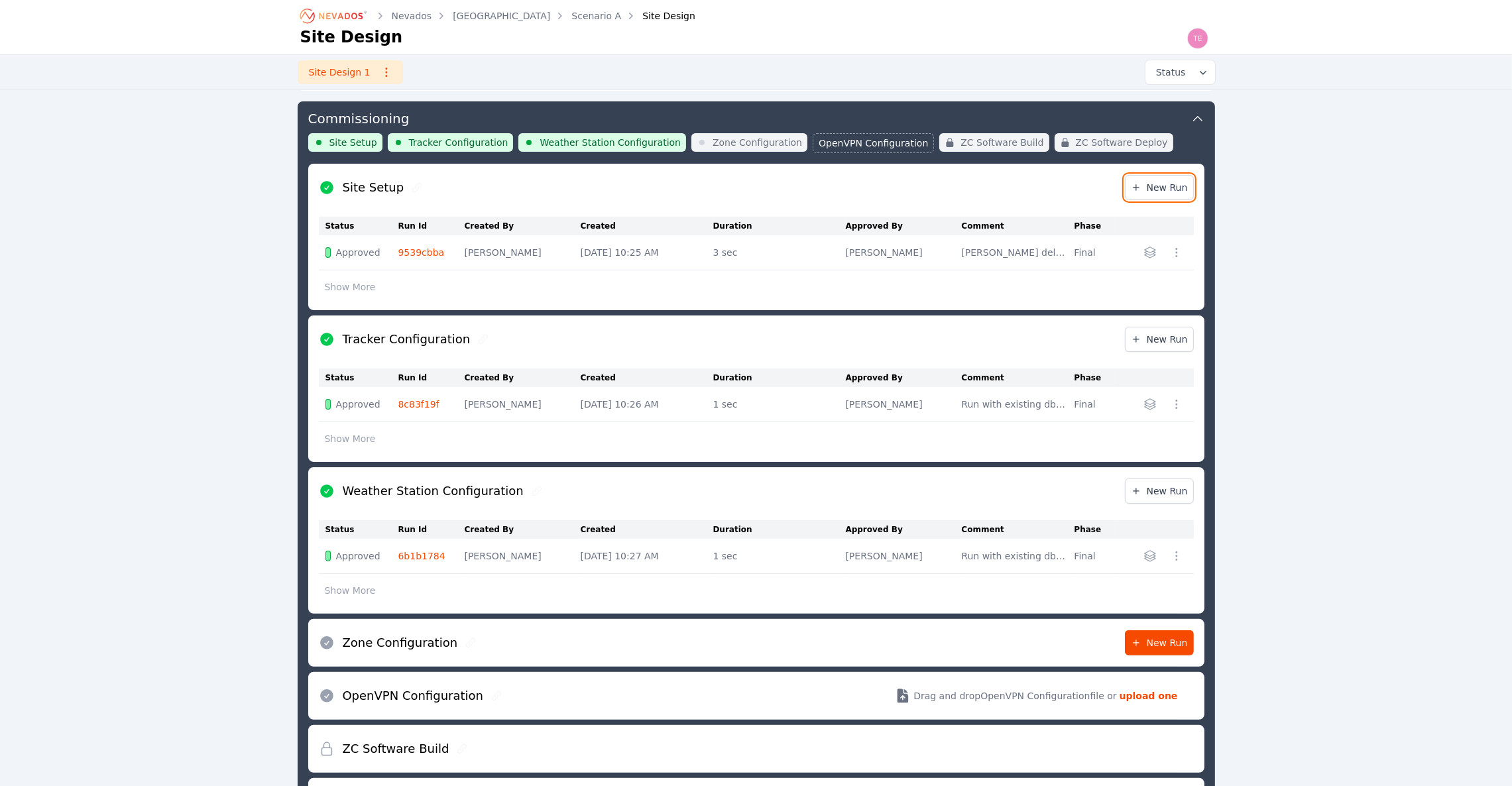 The width and height of the screenshot is (1512, 786). Describe the element at coordinates (422, 252) in the screenshot. I see `a: 9539cbba` at that location.